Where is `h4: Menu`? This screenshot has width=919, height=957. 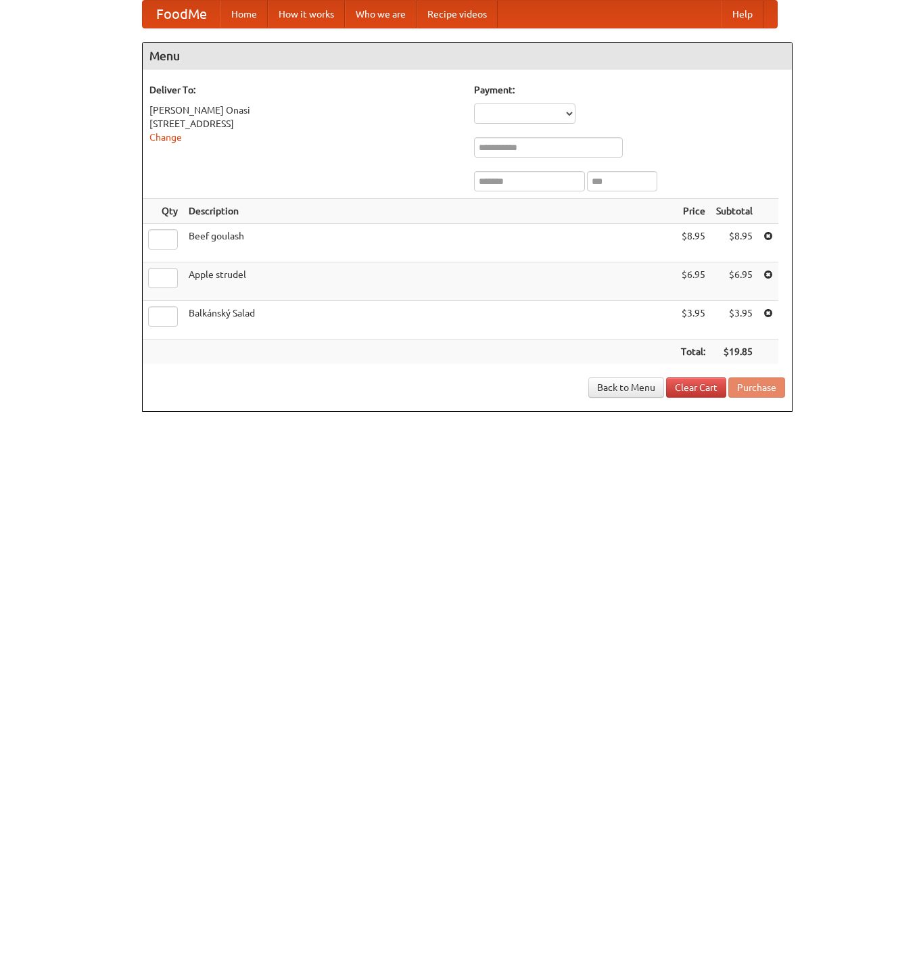 h4: Menu is located at coordinates (467, 56).